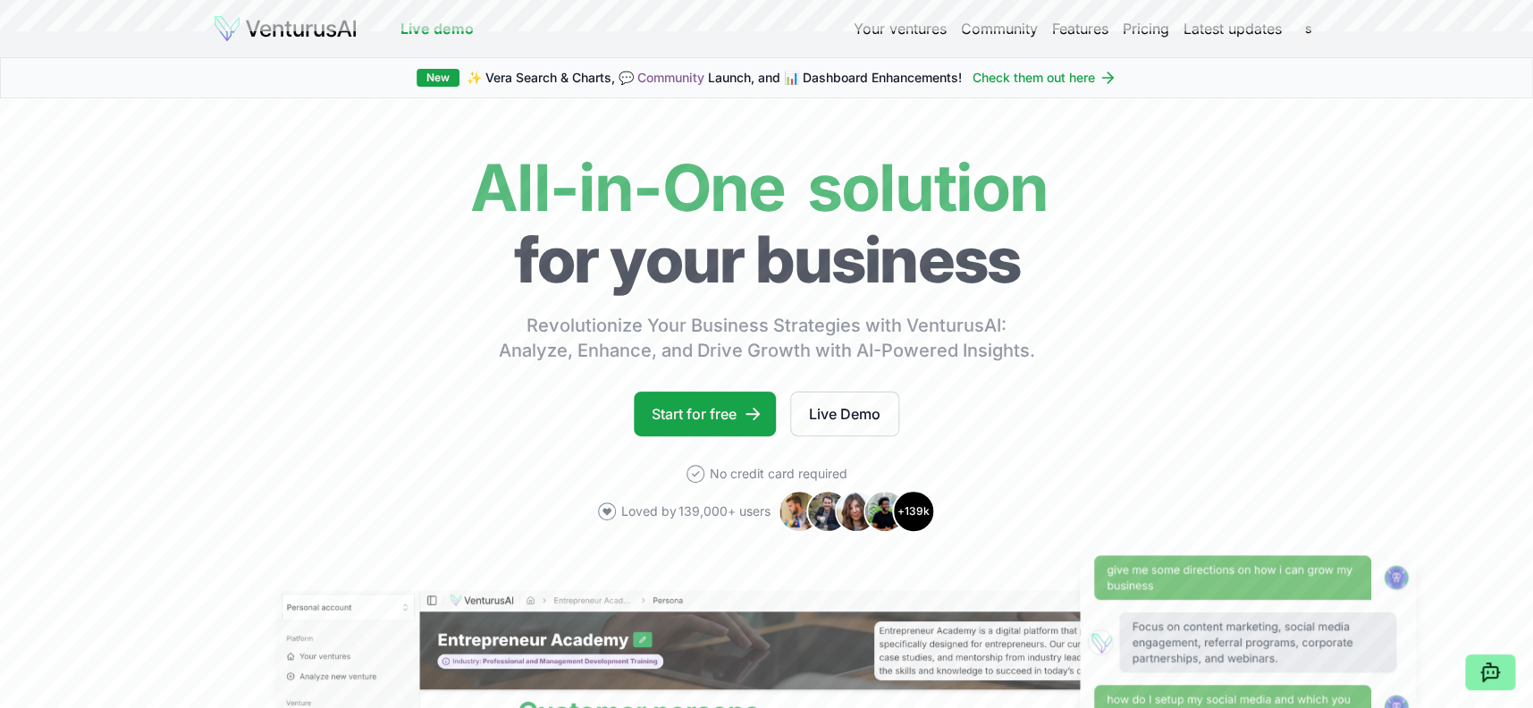 The height and width of the screenshot is (708, 1533). I want to click on a: Live Demo, so click(845, 414).